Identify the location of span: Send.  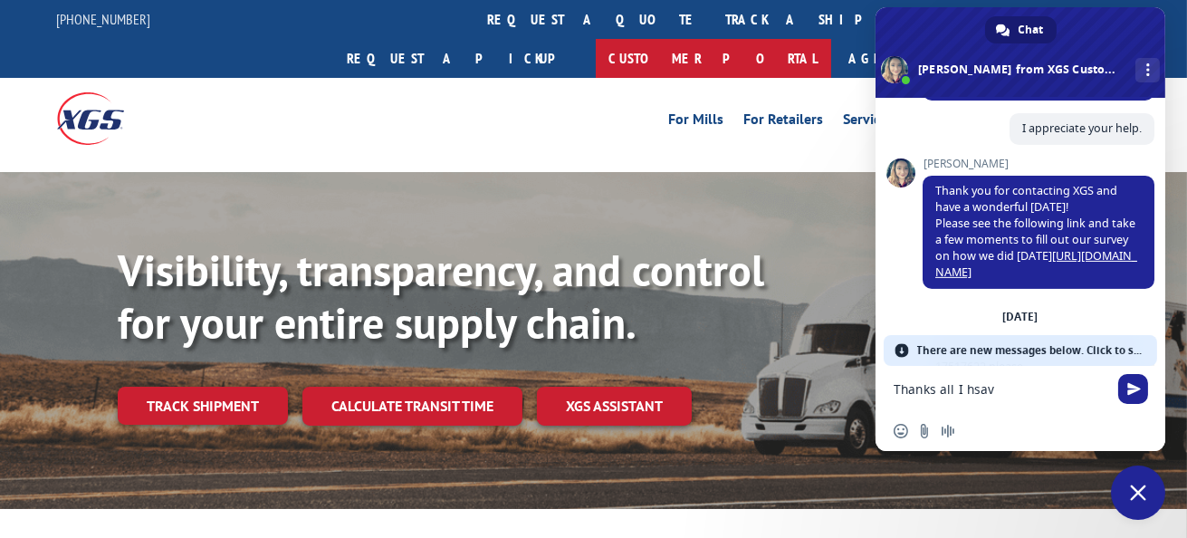
(1132, 388).